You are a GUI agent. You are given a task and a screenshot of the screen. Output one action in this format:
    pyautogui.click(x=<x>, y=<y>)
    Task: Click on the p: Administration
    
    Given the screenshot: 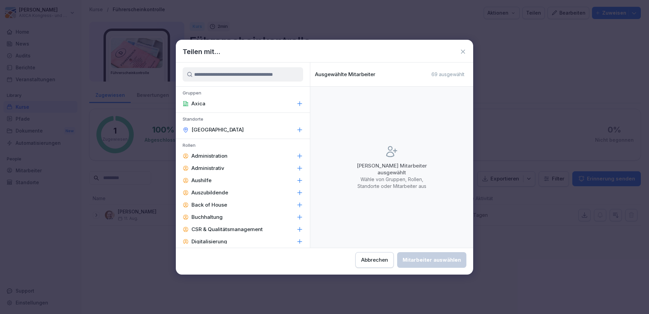 What is the action you would take?
    pyautogui.click(x=209, y=156)
    